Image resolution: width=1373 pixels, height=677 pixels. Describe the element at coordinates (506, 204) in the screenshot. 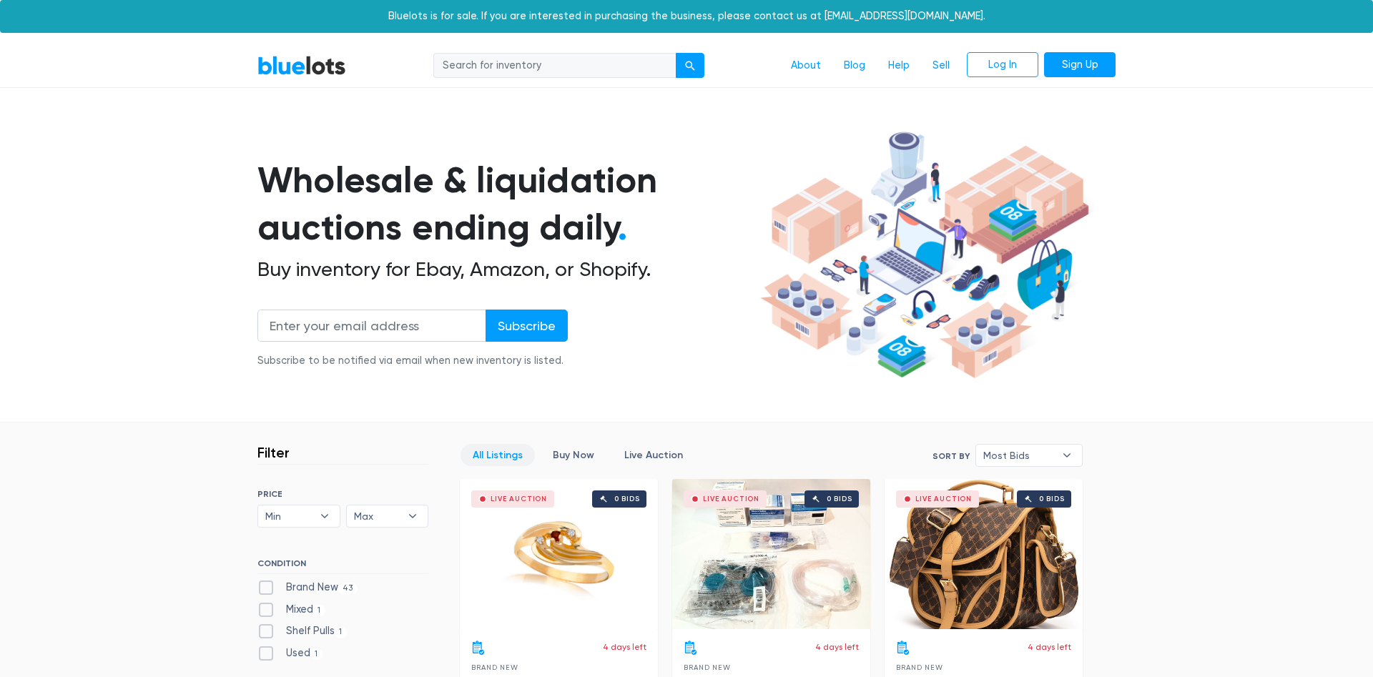

I see `h1: Wholesale & liquidation auctions ending daily` at that location.